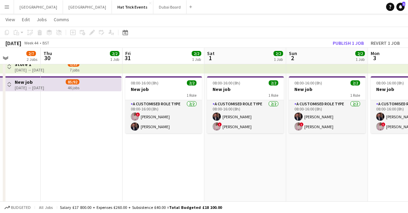 The image size is (408, 213). What do you see at coordinates (132, 7) in the screenshot?
I see `button: Hat Trick Events` at bounding box center [132, 7].